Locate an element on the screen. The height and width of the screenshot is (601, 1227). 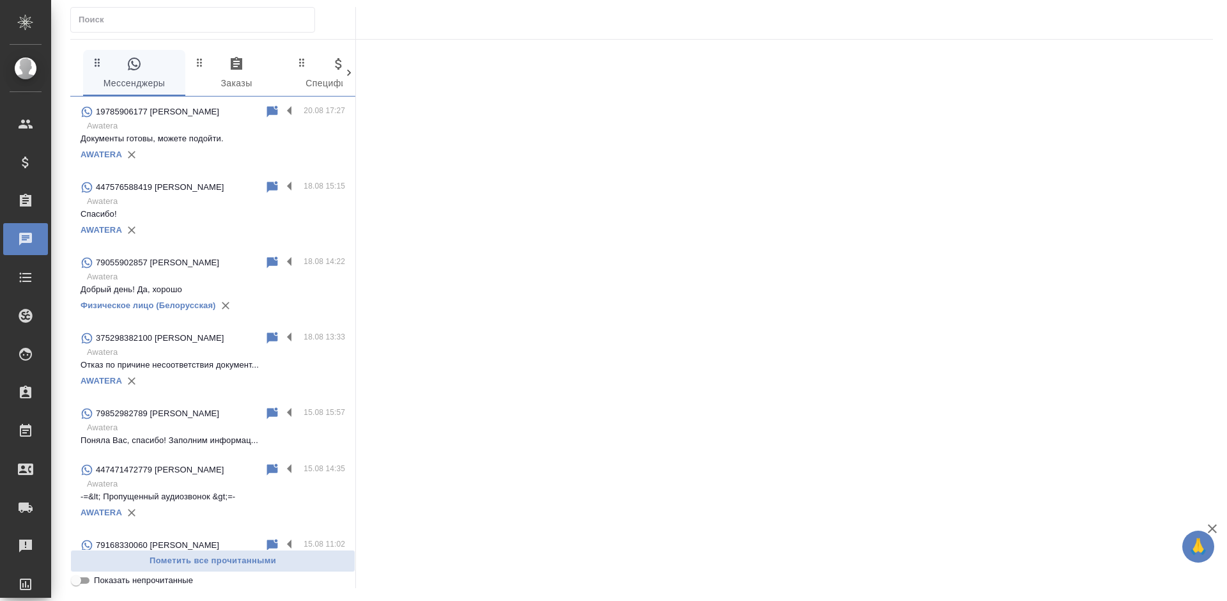
button: Пометить все прочитанными is located at coordinates (213, 561).